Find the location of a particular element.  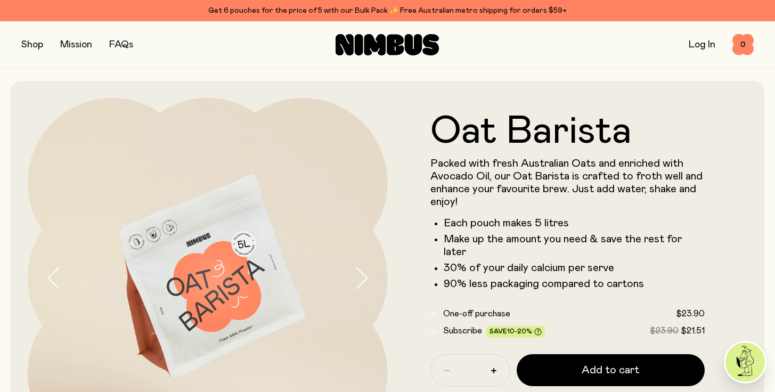

button: Add to cart is located at coordinates (611, 370).